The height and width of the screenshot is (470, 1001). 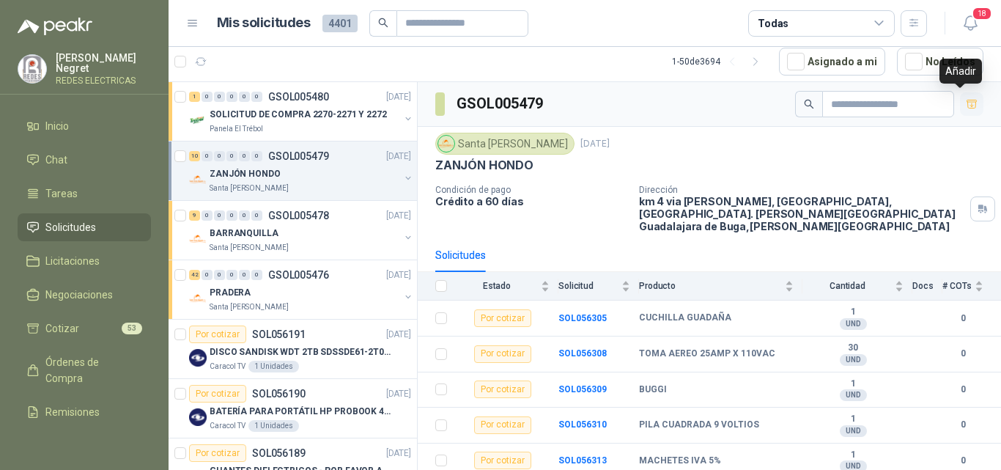 I want to click on b: SOL056313, so click(x=583, y=460).